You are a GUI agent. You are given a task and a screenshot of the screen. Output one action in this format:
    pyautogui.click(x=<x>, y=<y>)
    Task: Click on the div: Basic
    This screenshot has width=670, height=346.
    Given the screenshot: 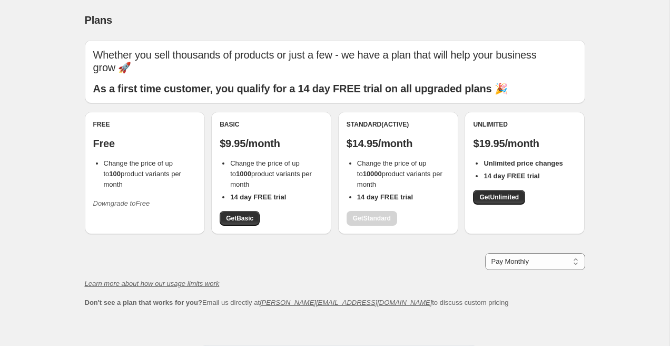 What is the action you would take?
    pyautogui.click(x=271, y=124)
    